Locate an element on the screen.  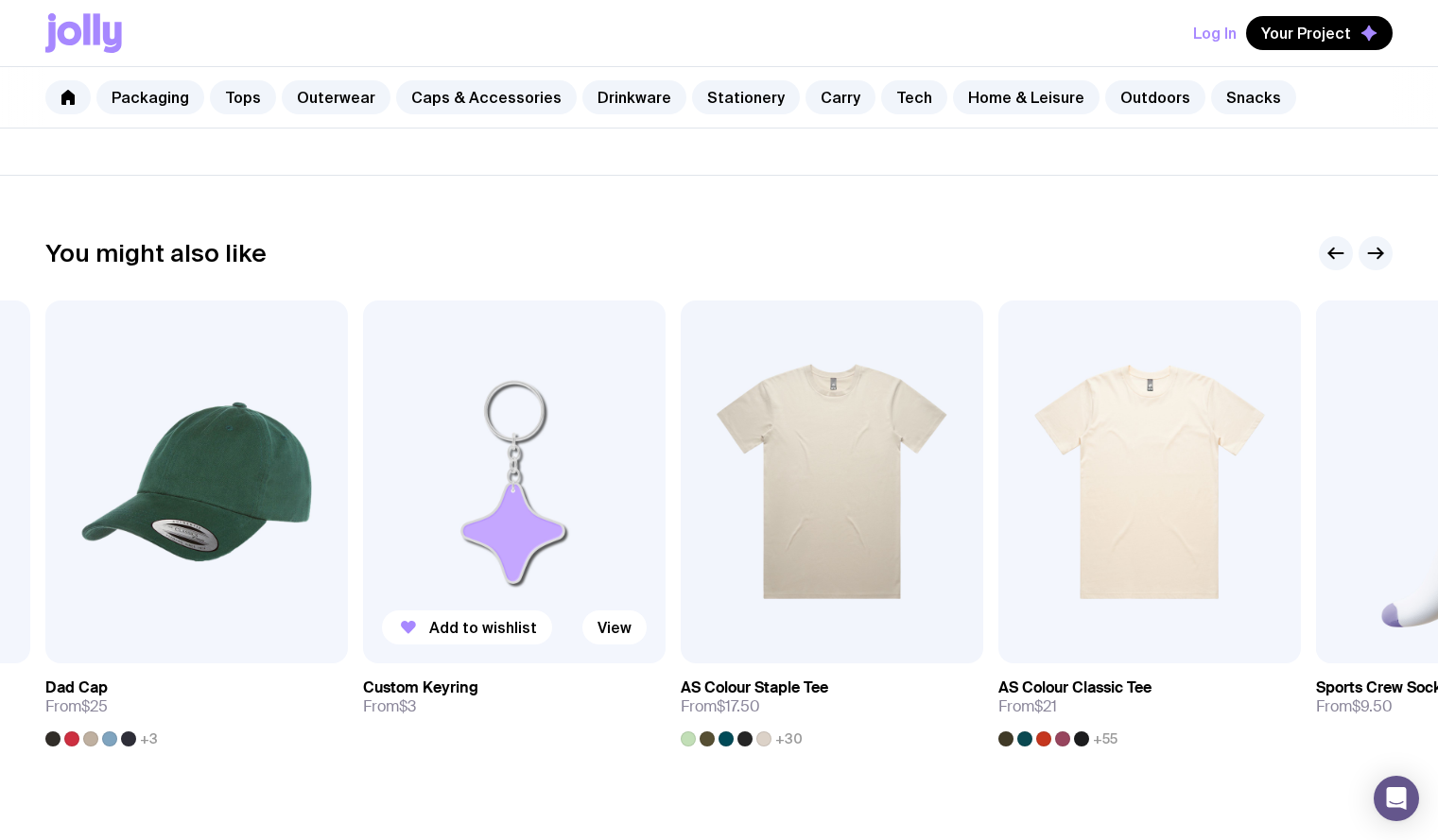
a: Caps & Accessories is located at coordinates (486, 98).